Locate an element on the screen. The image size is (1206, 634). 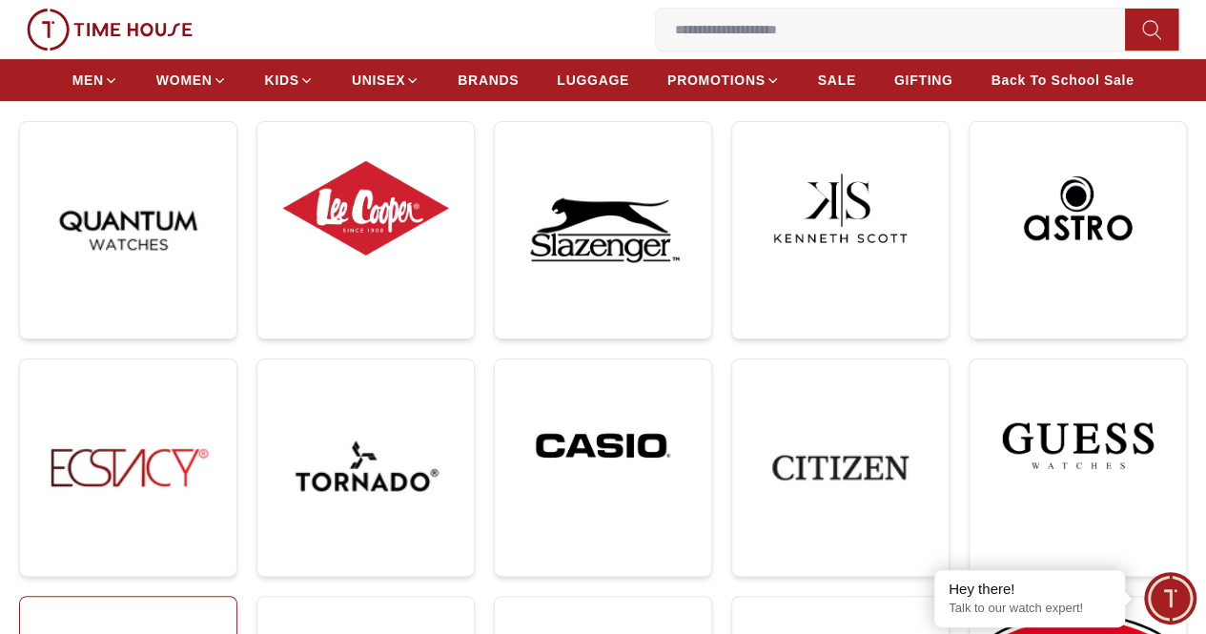
a: WOMEN is located at coordinates (192, 80).